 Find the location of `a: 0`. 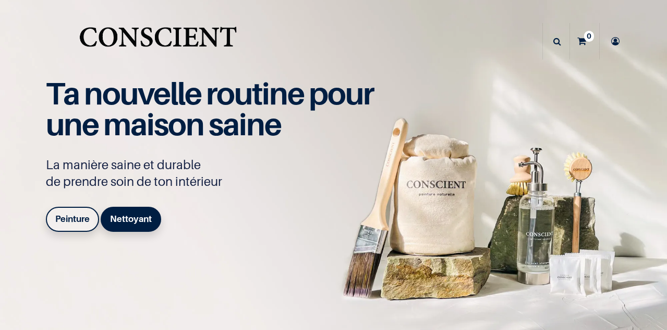

a: 0 is located at coordinates (585, 41).